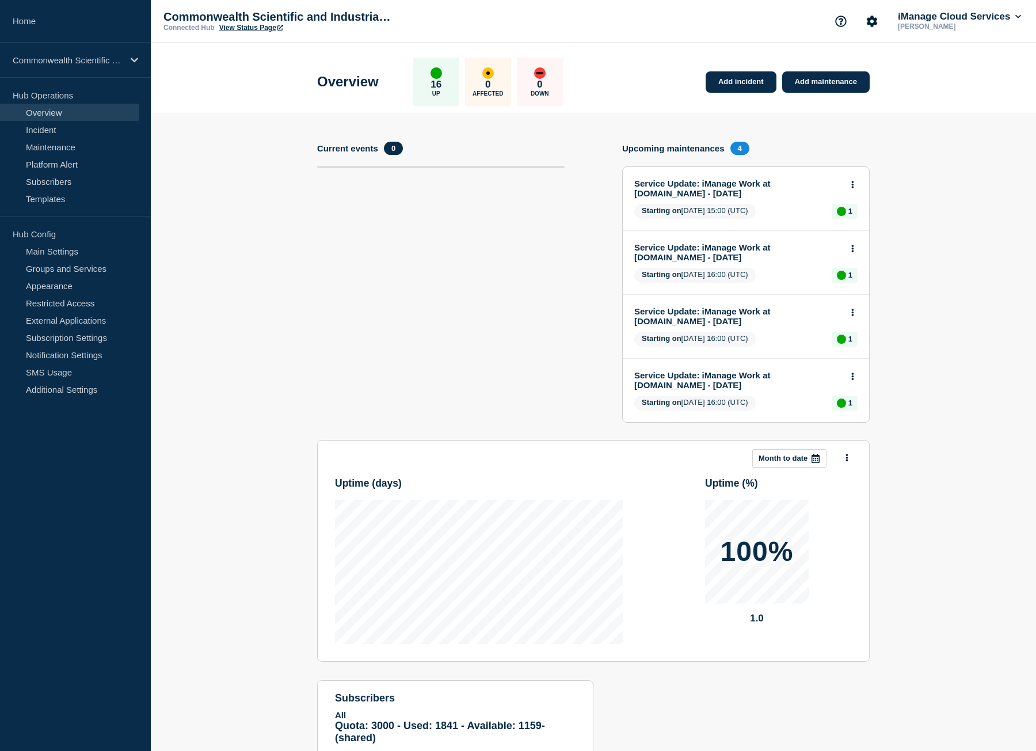  Describe the element at coordinates (455, 715) in the screenshot. I see `p: All` at that location.